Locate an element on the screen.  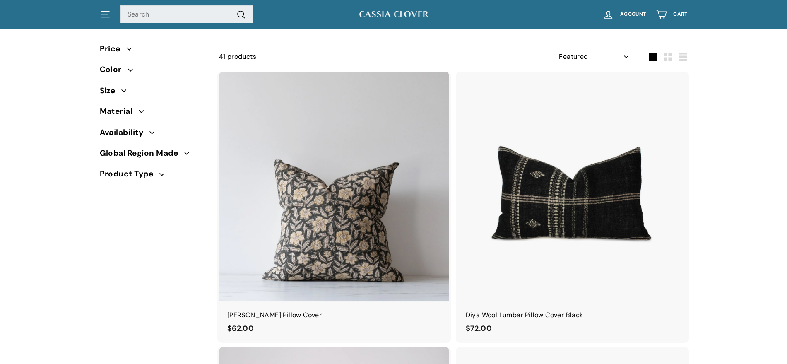
span: Cart is located at coordinates (680, 14).